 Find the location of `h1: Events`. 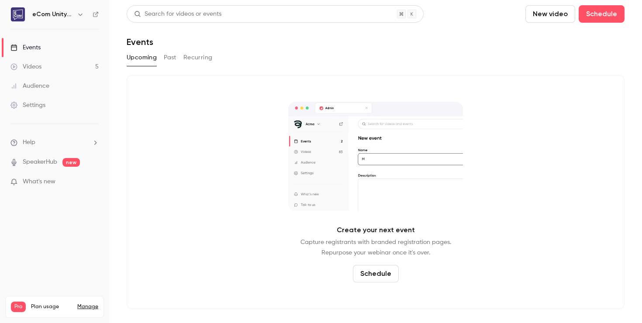

h1: Events is located at coordinates (140, 42).